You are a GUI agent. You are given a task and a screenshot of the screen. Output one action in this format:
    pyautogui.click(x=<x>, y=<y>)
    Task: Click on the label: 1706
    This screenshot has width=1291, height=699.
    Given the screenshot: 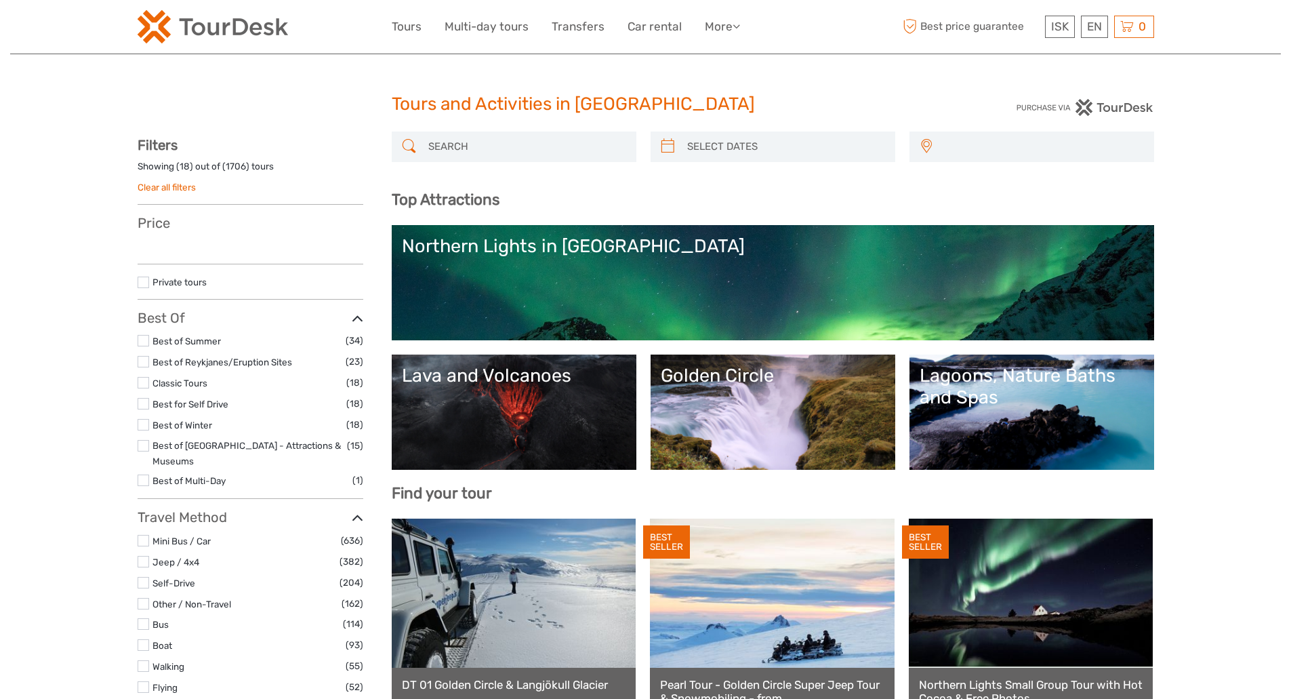 What is the action you would take?
    pyautogui.click(x=236, y=166)
    